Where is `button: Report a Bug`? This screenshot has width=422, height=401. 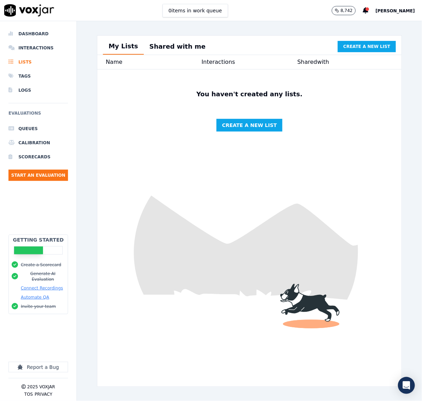 button: Report a Bug is located at coordinates (38, 367).